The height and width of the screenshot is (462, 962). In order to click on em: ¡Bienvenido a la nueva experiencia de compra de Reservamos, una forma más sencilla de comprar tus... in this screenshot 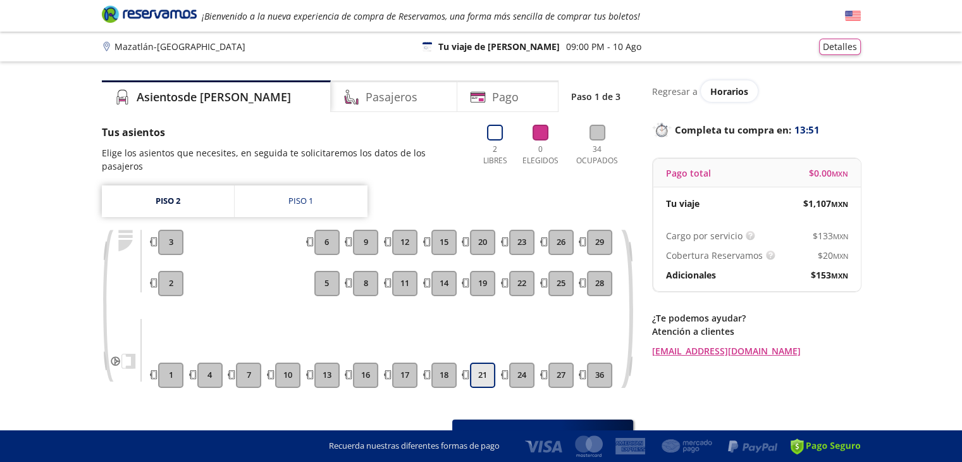, I will do `click(421, 16)`.